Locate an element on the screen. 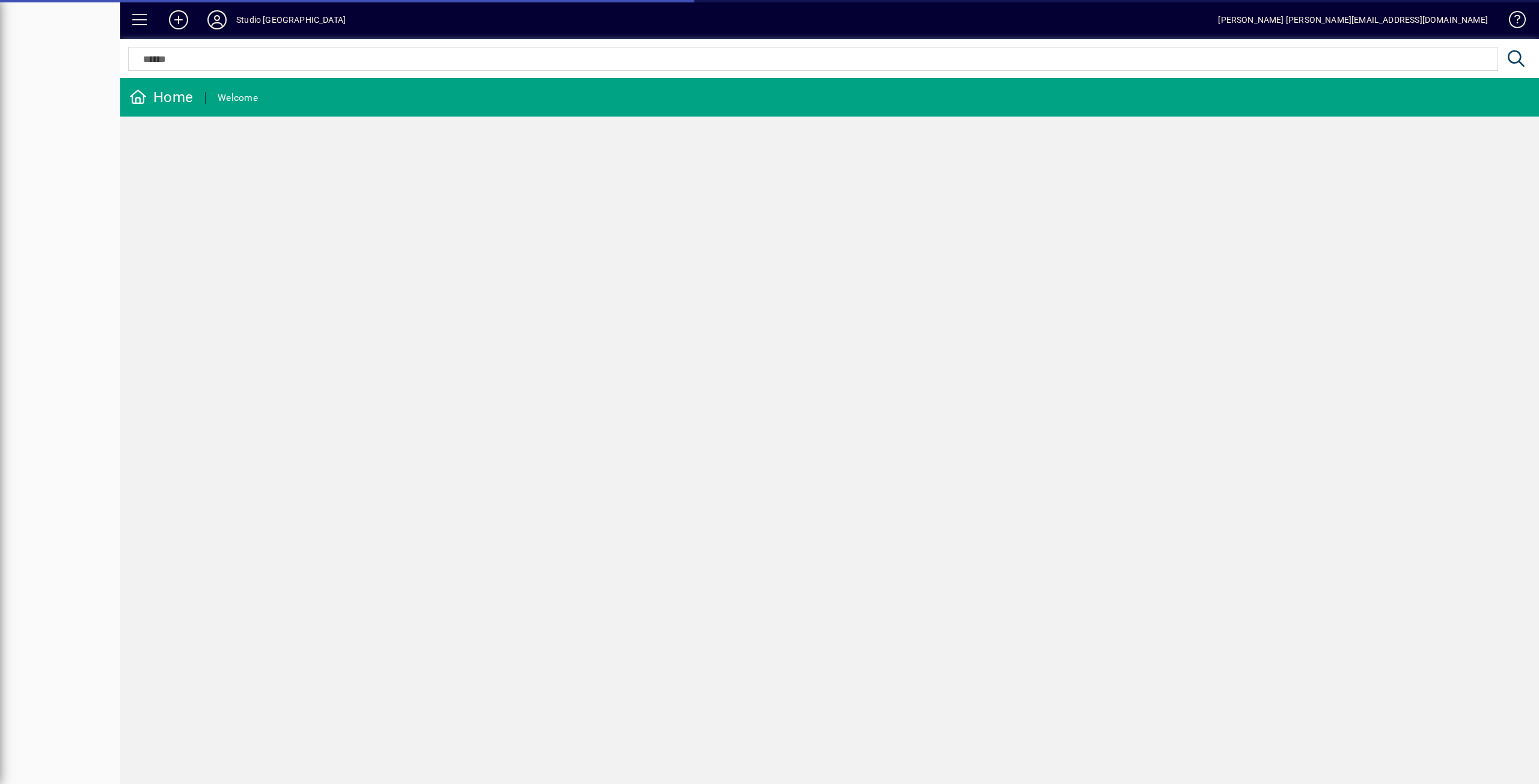  a: Knowledge Base is located at coordinates (1512, 22).